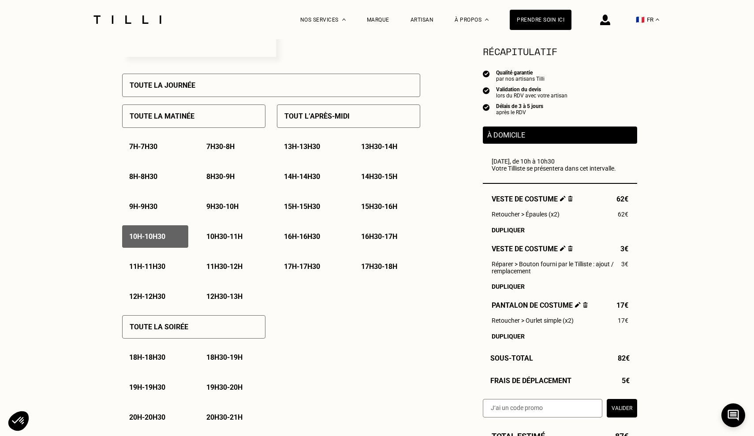 Image resolution: width=754 pixels, height=436 pixels. What do you see at coordinates (422, 20) in the screenshot?
I see `a: Artisan` at bounding box center [422, 20].